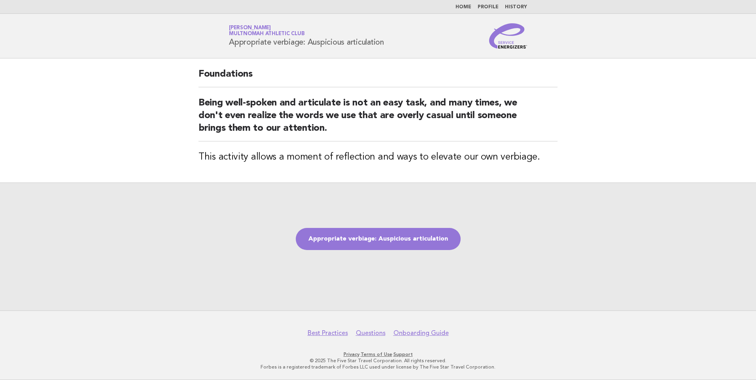 This screenshot has height=380, width=756. What do you see at coordinates (376, 355) in the screenshot?
I see `a: Terms of Use` at bounding box center [376, 355].